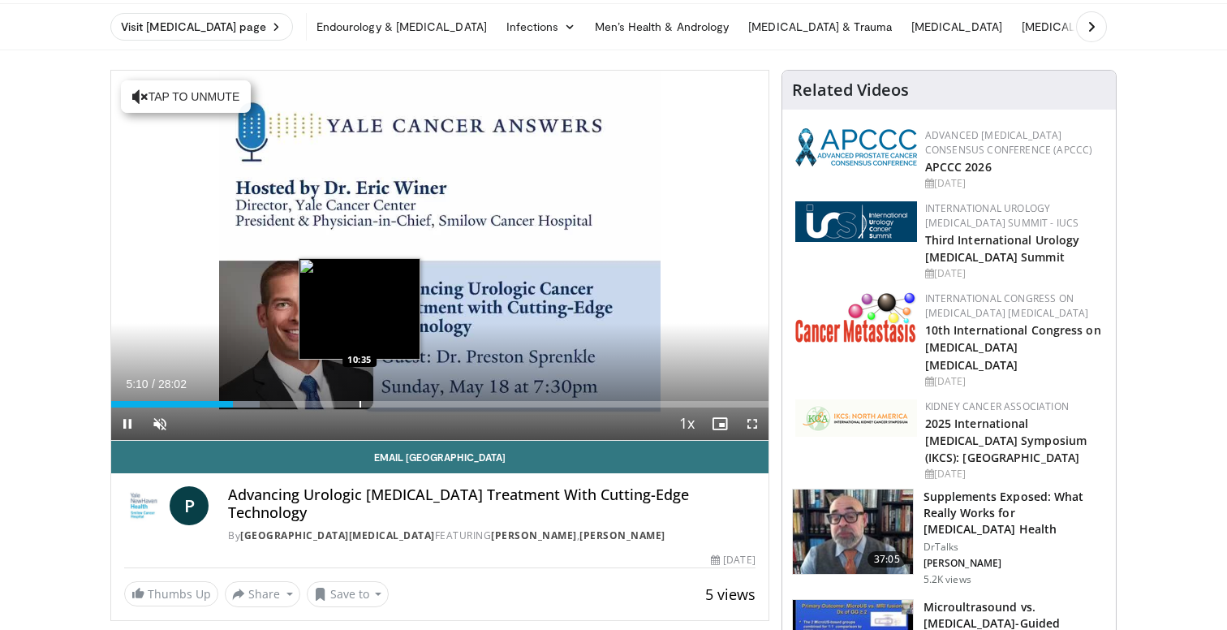 This screenshot has height=630, width=1227. What do you see at coordinates (662, 27) in the screenshot?
I see `a: Men’s Health & Andrology` at bounding box center [662, 27].